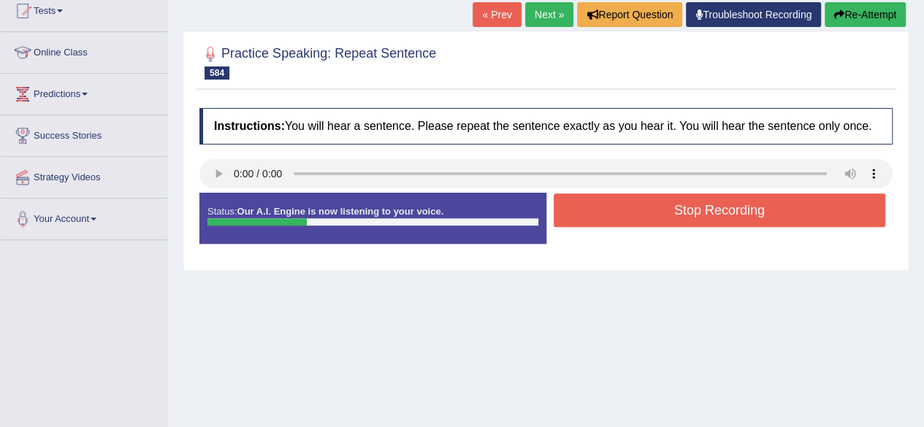 This screenshot has width=924, height=427. Describe the element at coordinates (249, 126) in the screenshot. I see `b: Instructions:` at that location.